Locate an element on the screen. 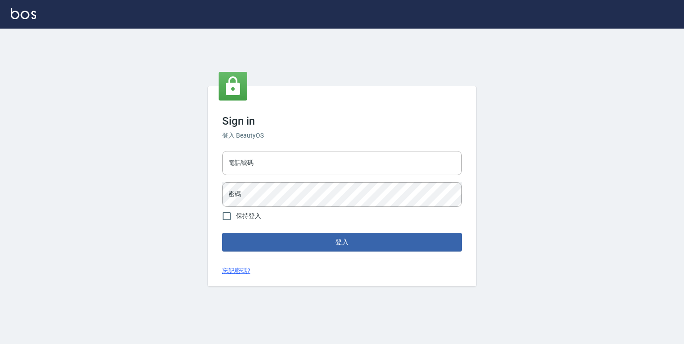 Image resolution: width=684 pixels, height=344 pixels. h3: Sign in is located at coordinates (342, 121).